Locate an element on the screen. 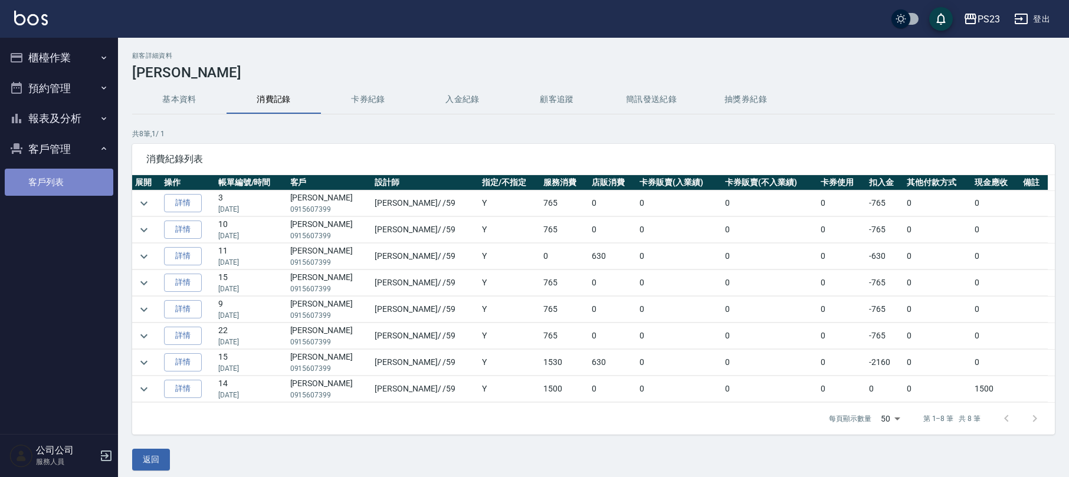 The image size is (1069, 477). th: 卡券販賣(不入業績) is located at coordinates (770, 183).